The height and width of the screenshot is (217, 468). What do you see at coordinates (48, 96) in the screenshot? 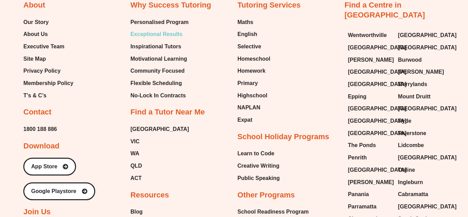
I see `a: T’s & C’s` at bounding box center [48, 96].